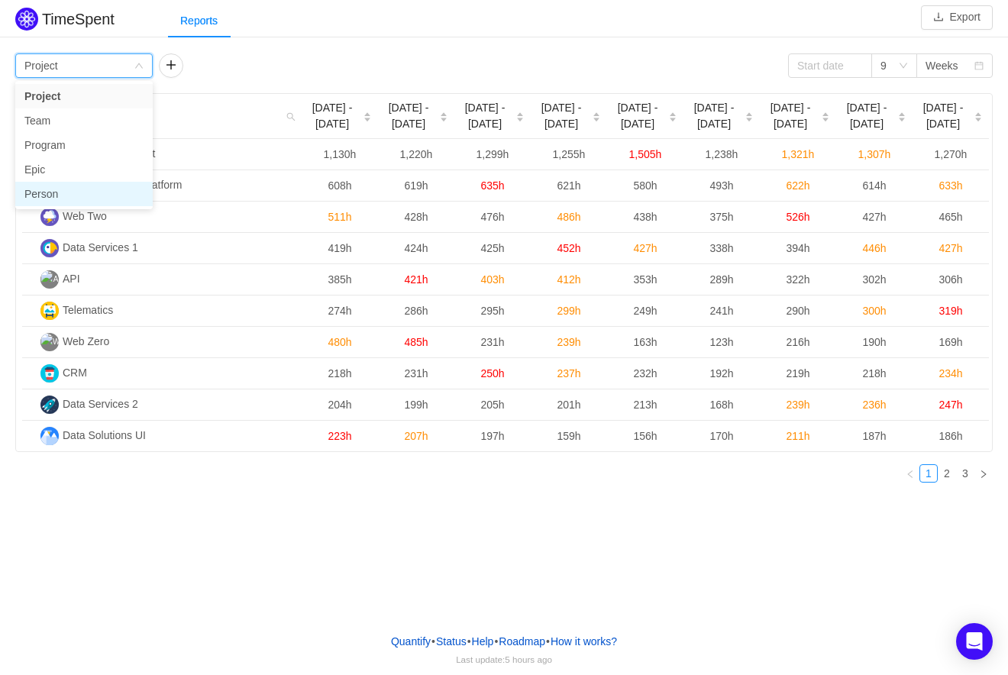 The width and height of the screenshot is (1008, 675). What do you see at coordinates (957, 18) in the screenshot?
I see `button: icon: downloadExport` at bounding box center [957, 18].